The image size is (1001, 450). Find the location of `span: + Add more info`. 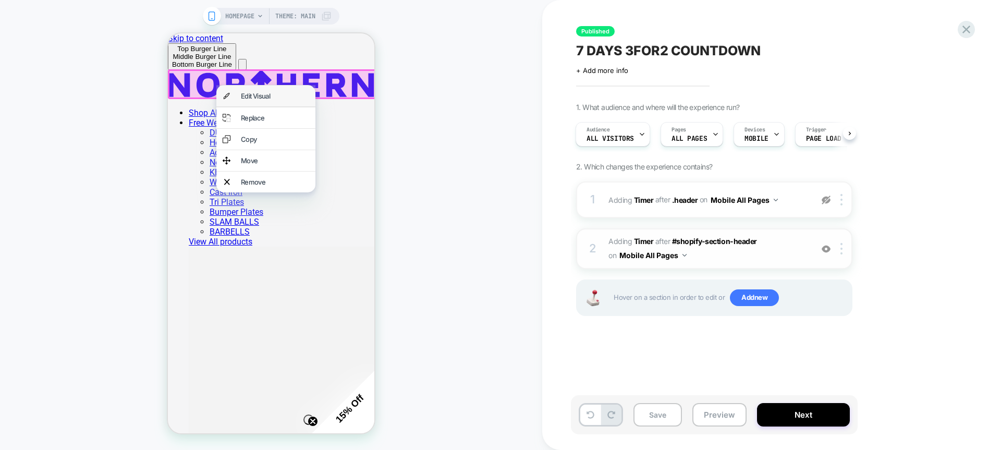

span: + Add more info is located at coordinates (602, 70).